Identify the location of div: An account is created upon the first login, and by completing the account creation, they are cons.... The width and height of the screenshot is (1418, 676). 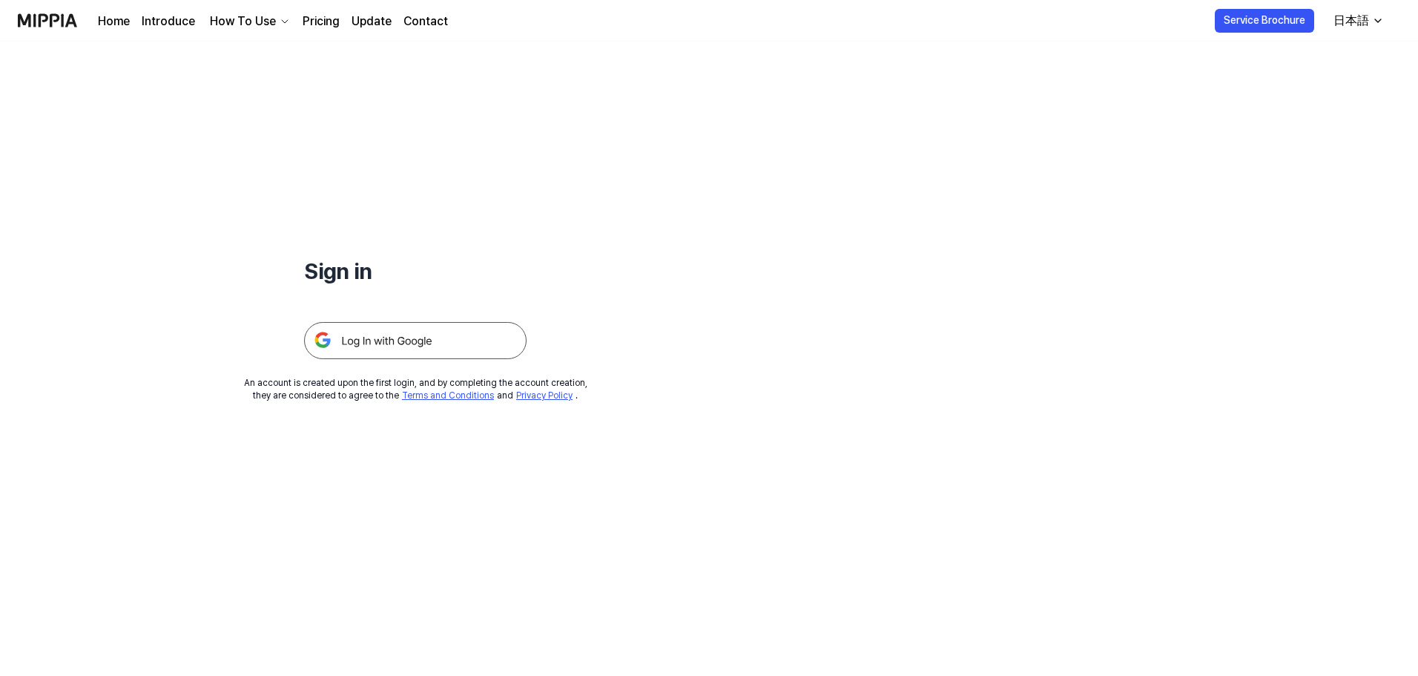
(415, 389).